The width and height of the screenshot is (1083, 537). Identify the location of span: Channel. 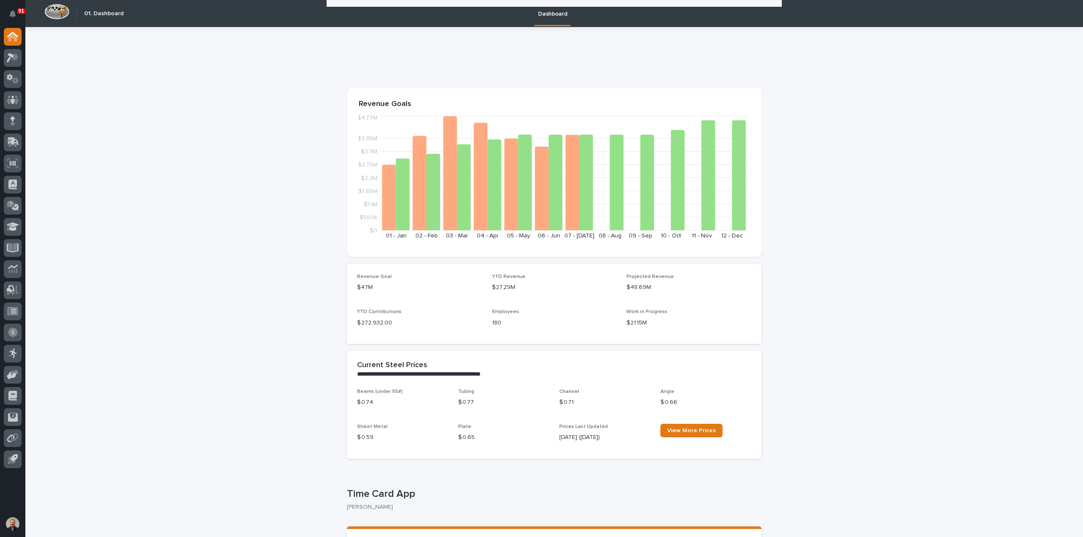
(569, 392).